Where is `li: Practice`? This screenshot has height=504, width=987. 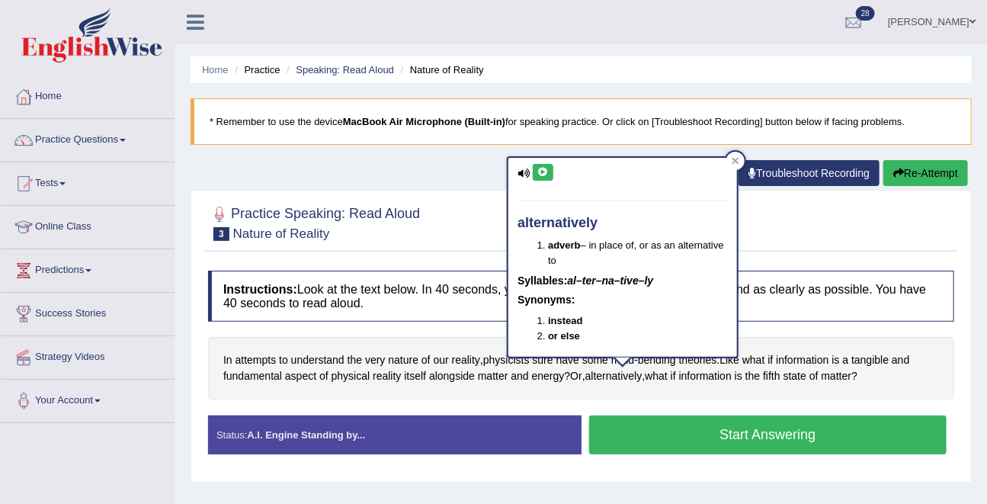
li: Practice is located at coordinates (255, 69).